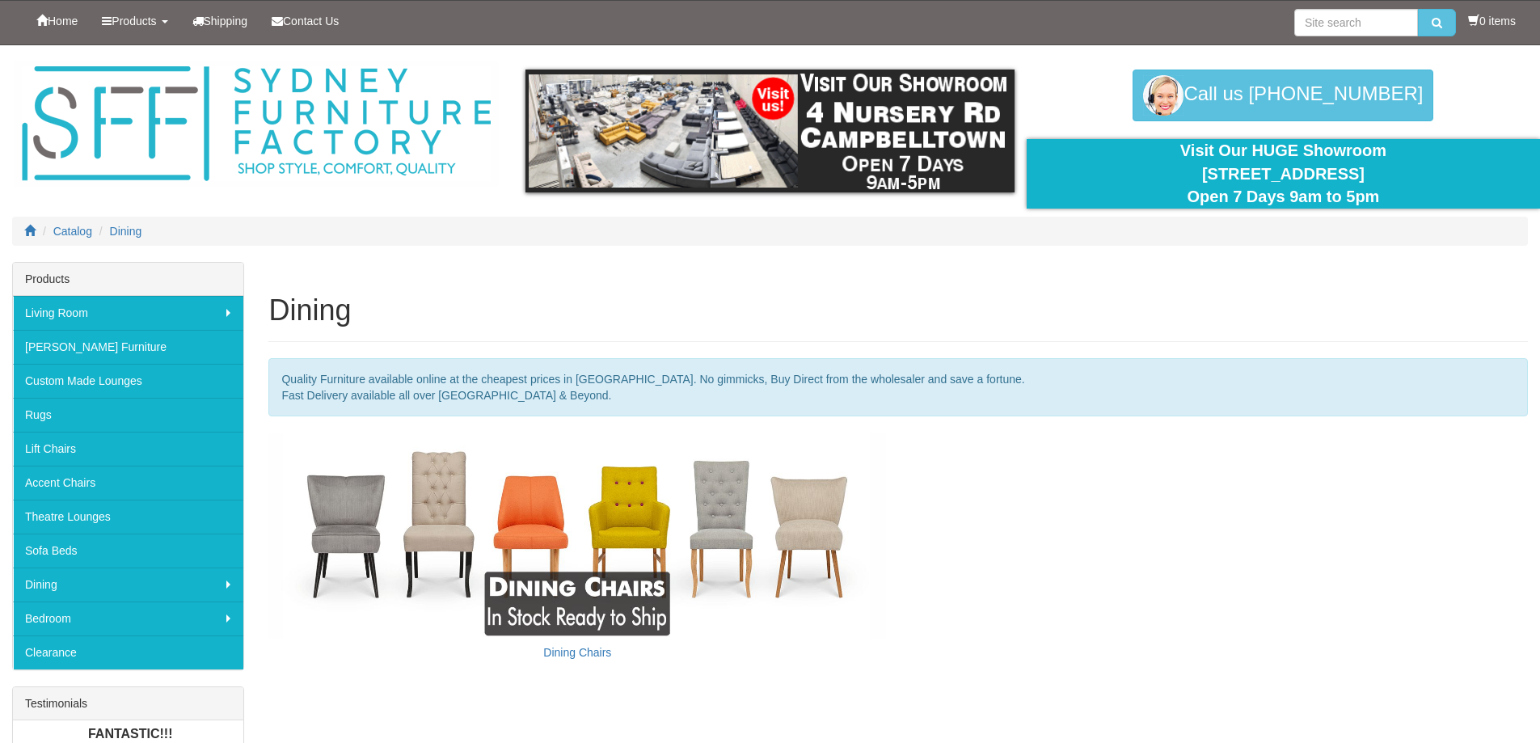 Image resolution: width=1540 pixels, height=743 pixels. What do you see at coordinates (130, 733) in the screenshot?
I see `b: FANTASTIC!!!` at bounding box center [130, 733].